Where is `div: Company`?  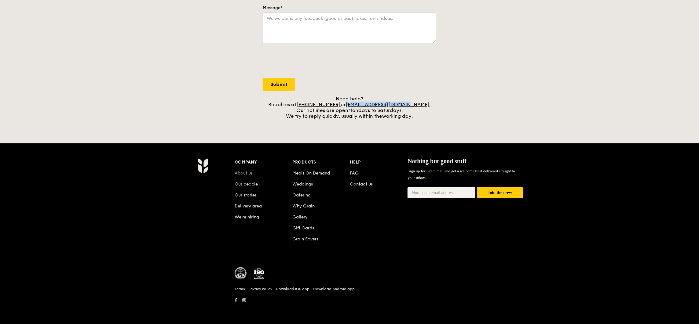 div: Company is located at coordinates (263, 162).